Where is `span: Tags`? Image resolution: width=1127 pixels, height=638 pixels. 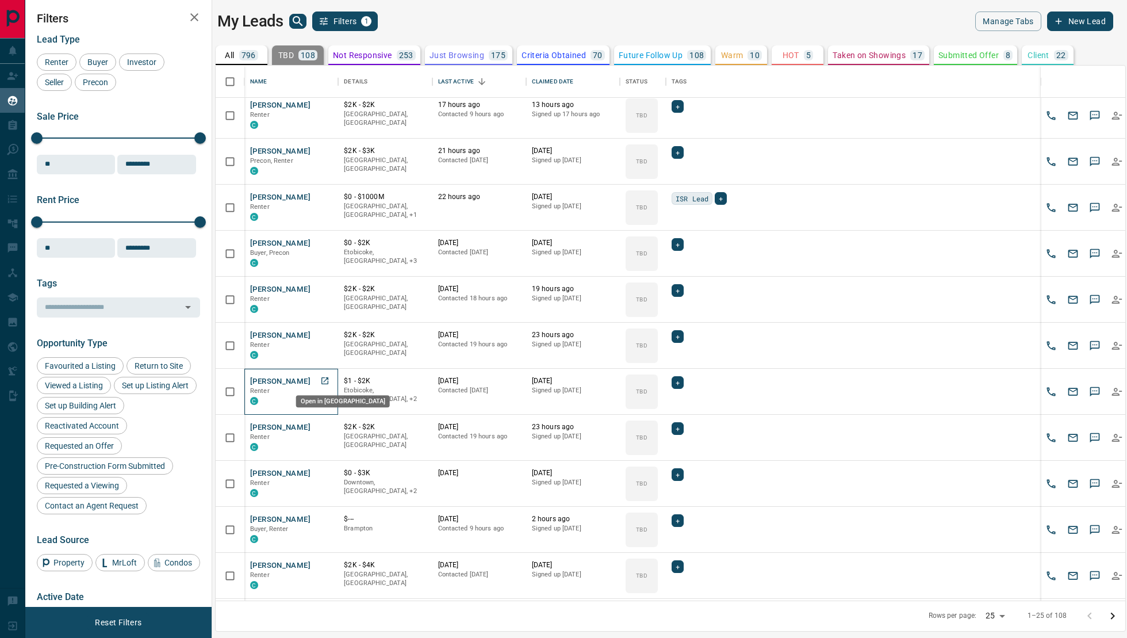 span: Tags is located at coordinates (47, 283).